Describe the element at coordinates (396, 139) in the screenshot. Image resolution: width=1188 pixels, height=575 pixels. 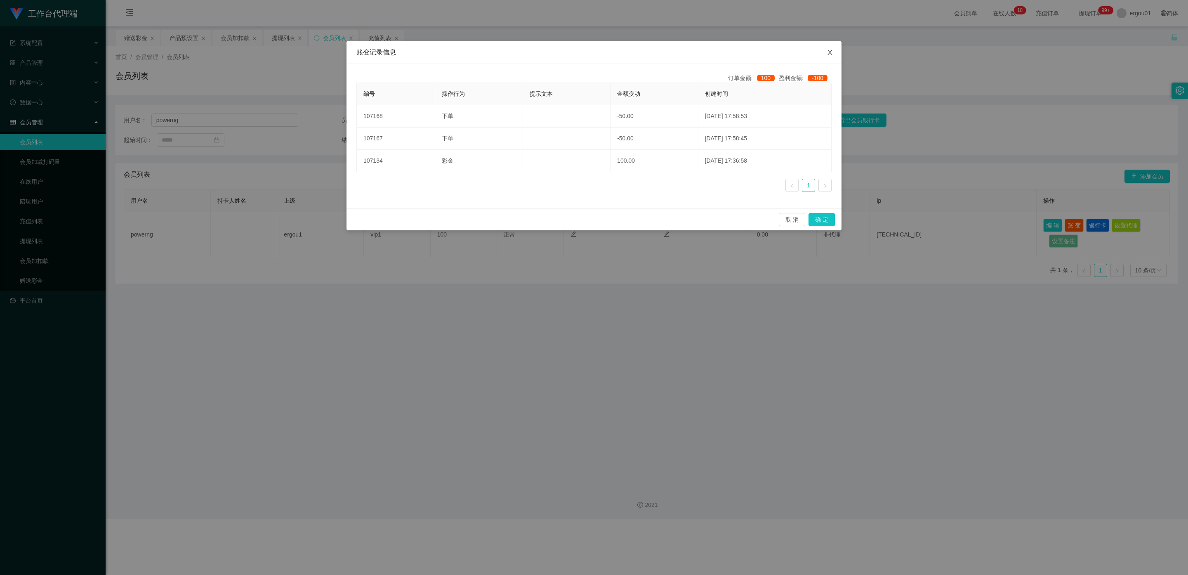
I see `td: 107167` at that location.